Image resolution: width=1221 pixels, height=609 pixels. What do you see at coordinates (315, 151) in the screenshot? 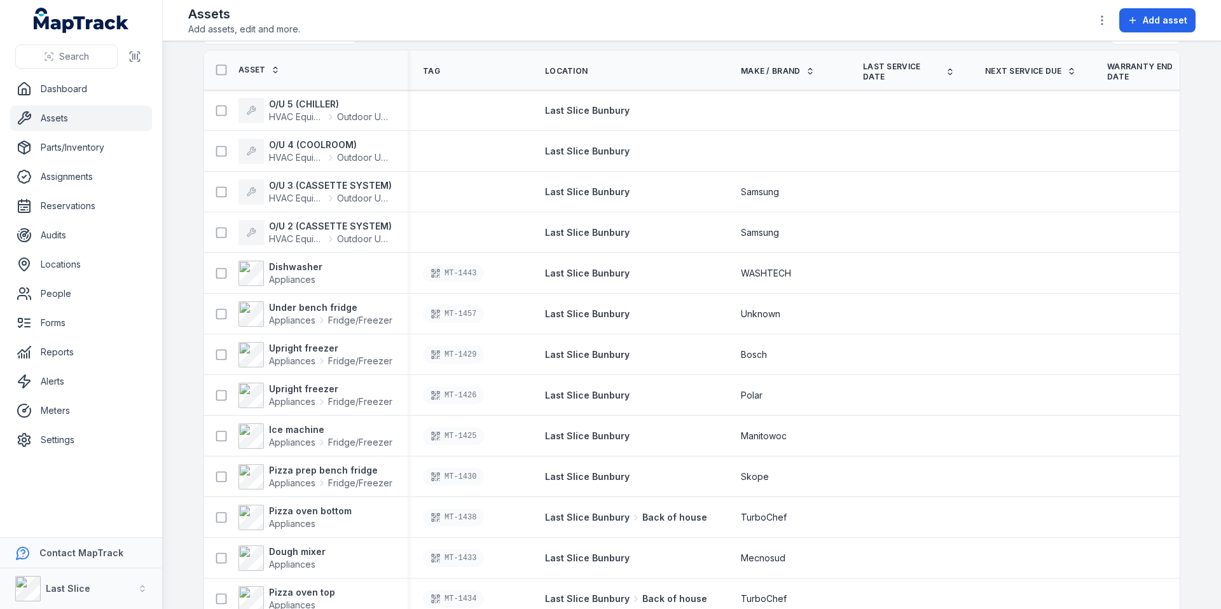
I see `a: O/U 4 (COOLROOM)HVAC EquipmentOutdoor Unit (Condenser)` at bounding box center [315, 151].